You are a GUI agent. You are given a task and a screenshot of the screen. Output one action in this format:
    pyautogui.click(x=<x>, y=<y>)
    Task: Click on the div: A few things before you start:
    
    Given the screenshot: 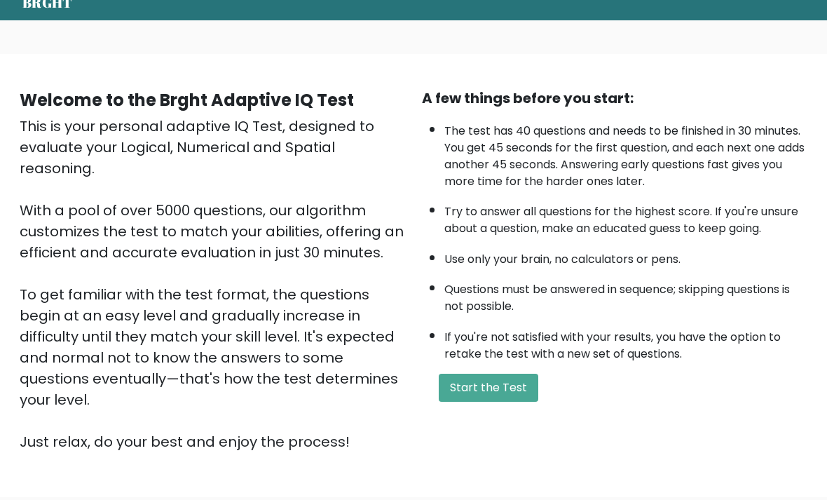 What is the action you would take?
    pyautogui.click(x=614, y=98)
    